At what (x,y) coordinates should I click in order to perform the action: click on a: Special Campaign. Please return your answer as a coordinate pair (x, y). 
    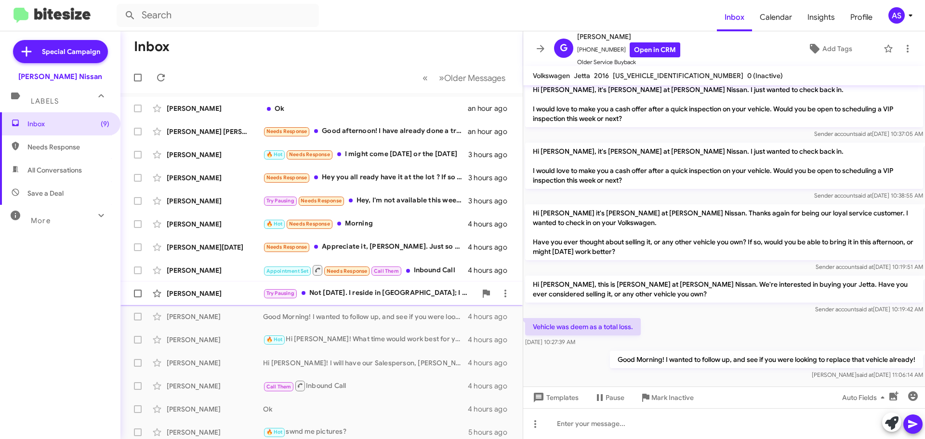
    Looking at the image, I should click on (60, 52).